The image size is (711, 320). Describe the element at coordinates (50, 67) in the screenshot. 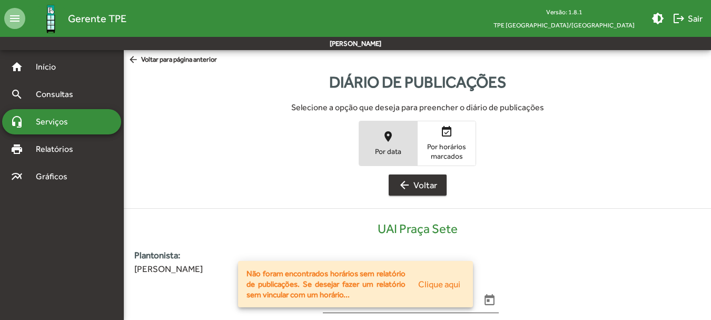

I see `span: Início` at that location.